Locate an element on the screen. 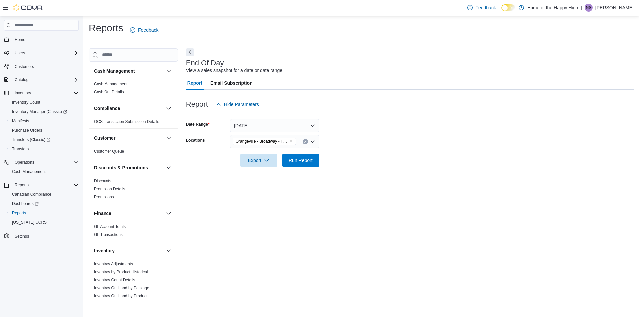 Image resolution: width=639 pixels, height=317 pixels. button: Settings is located at coordinates (41, 236).